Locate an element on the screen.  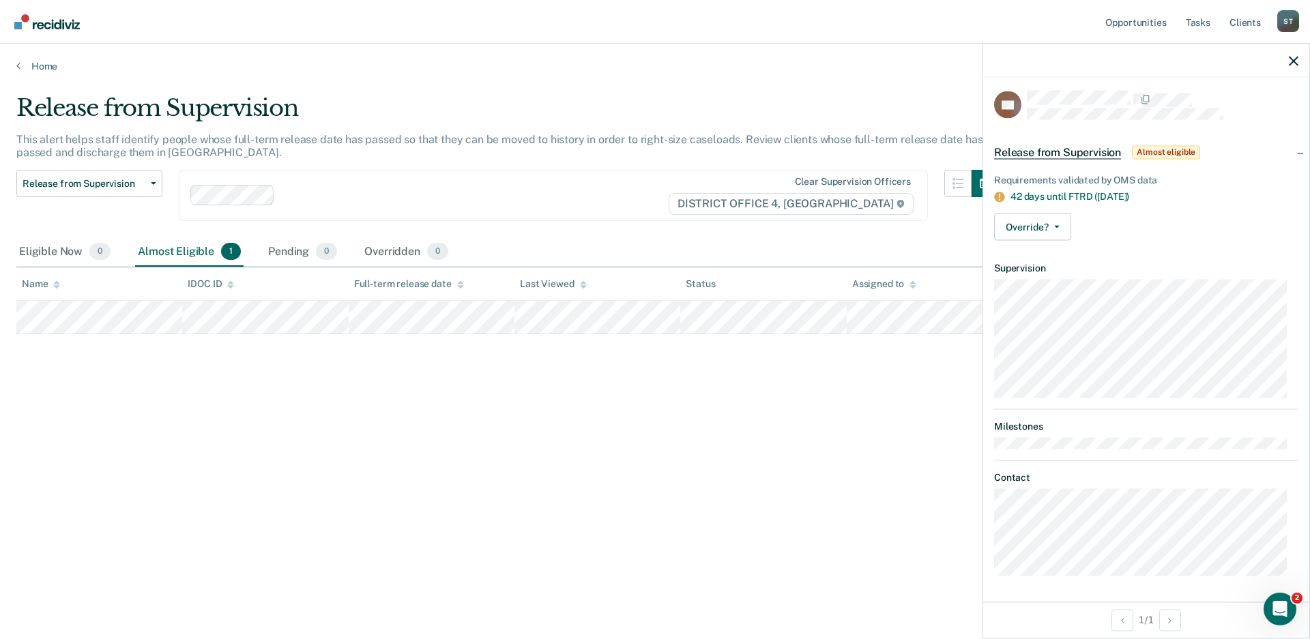
div: Almost Eligible is located at coordinates (189, 253).